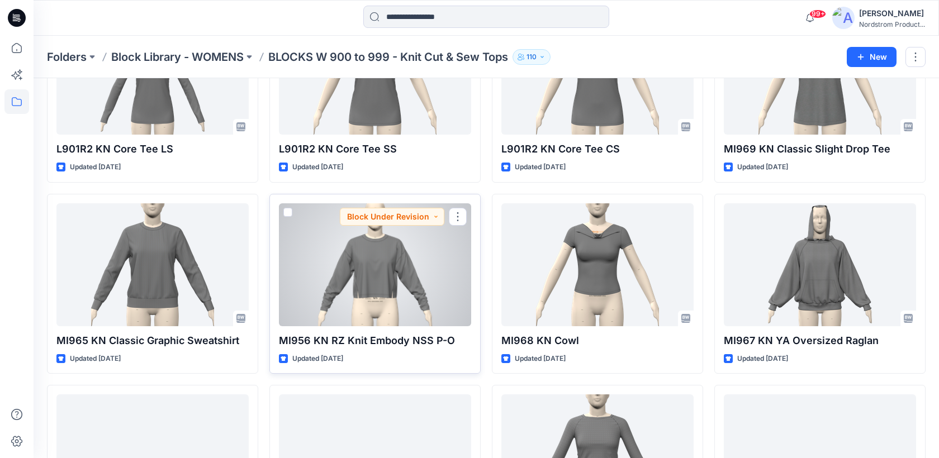  What do you see at coordinates (388, 57) in the screenshot?
I see `p: BLOCKS W 900 to 999 - Knit Cut & Sew Tops` at bounding box center [388, 57].